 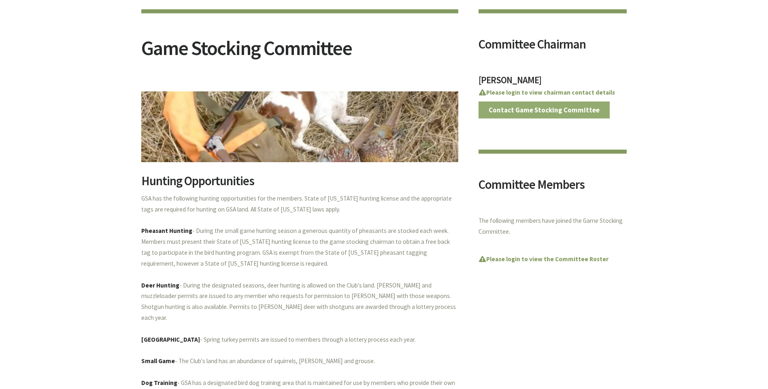 I want to click on a: Contact Game Stocking Committee, so click(x=544, y=110).